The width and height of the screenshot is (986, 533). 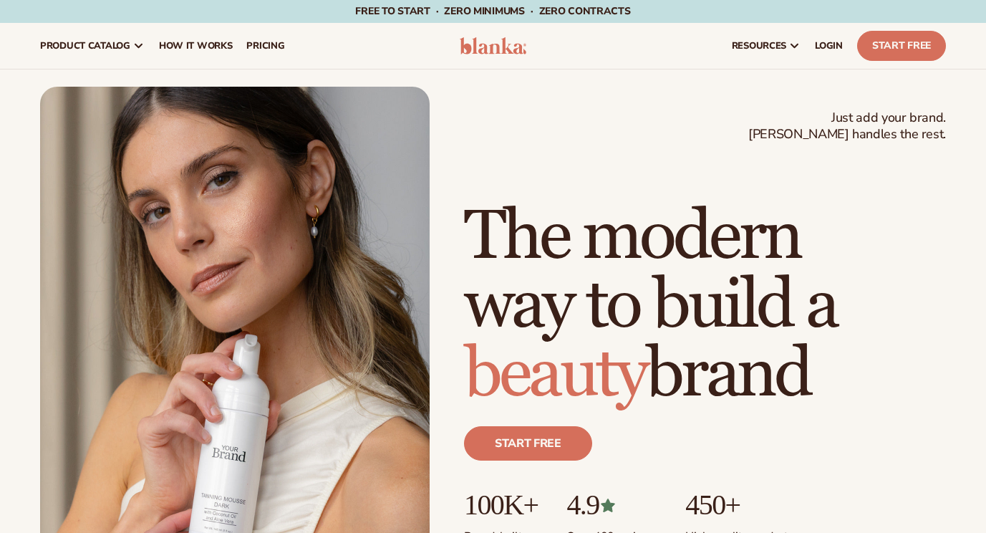 I want to click on a: How It Works, so click(x=195, y=46).